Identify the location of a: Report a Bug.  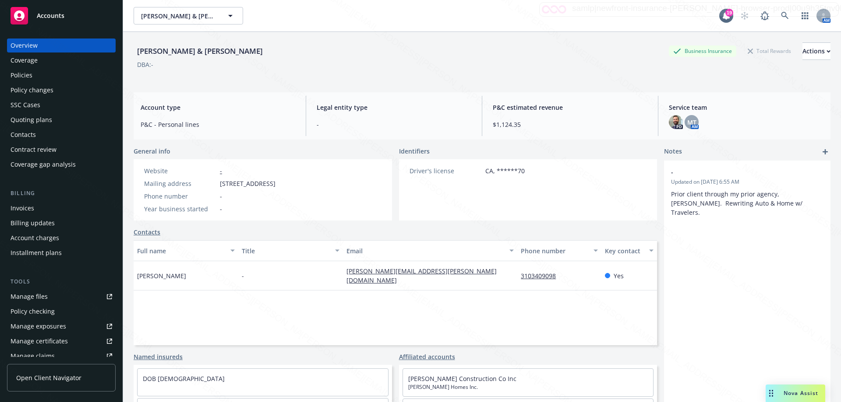
(765, 16).